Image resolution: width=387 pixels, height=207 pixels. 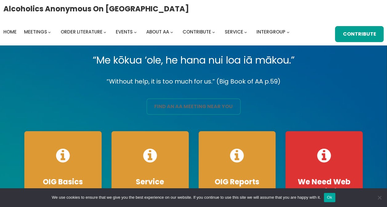 I want to click on h4: Service, so click(x=150, y=182).